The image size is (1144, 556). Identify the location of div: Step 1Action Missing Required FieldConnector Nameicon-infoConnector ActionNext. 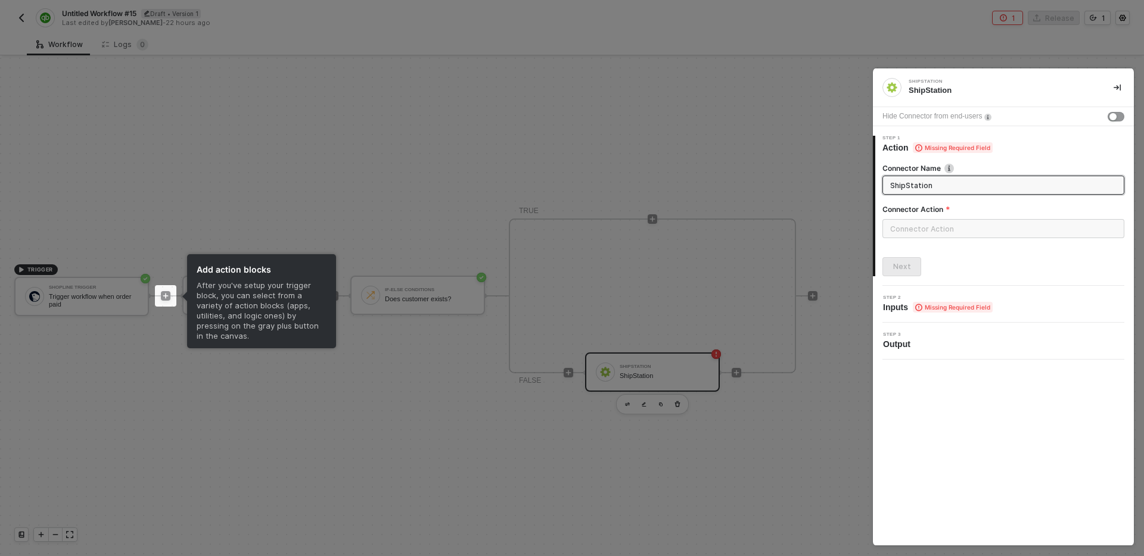
(1003, 206).